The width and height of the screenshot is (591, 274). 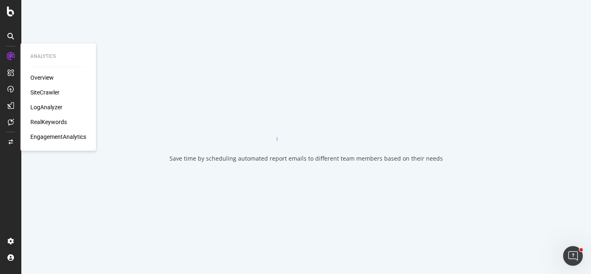 I want to click on a: LogAnalyzer, so click(x=46, y=107).